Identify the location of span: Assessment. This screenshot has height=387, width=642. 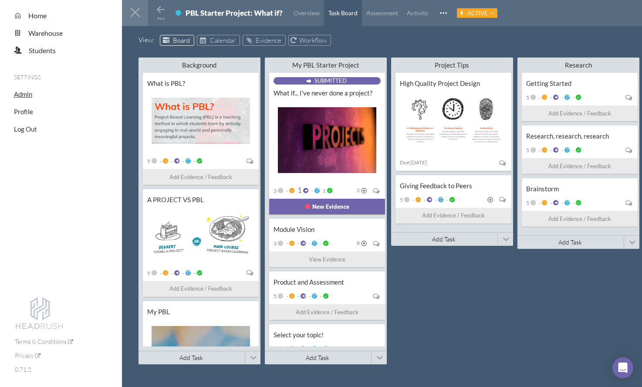
(382, 13).